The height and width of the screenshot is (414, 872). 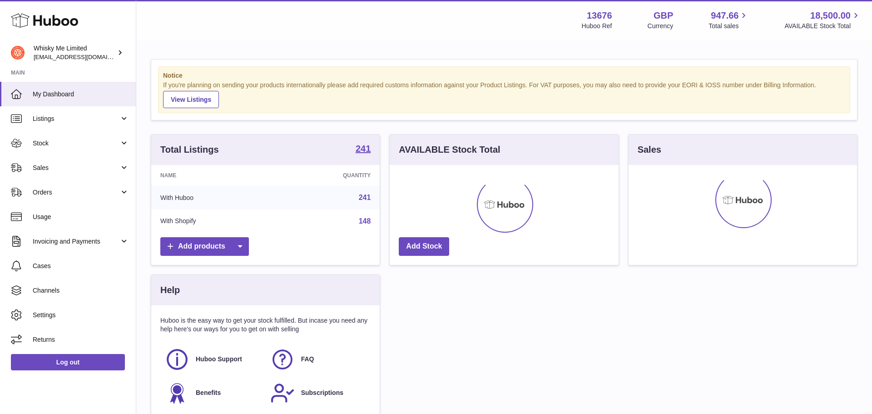 I want to click on a: Benefits, so click(x=213, y=393).